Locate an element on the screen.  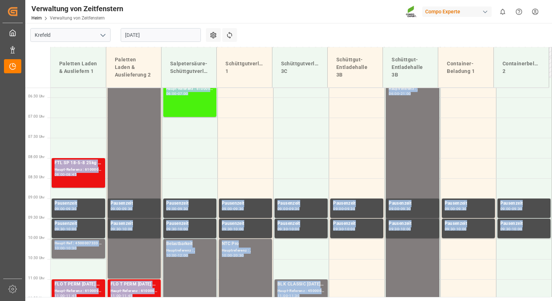
span: 07:00 Uhr is located at coordinates (36, 116).